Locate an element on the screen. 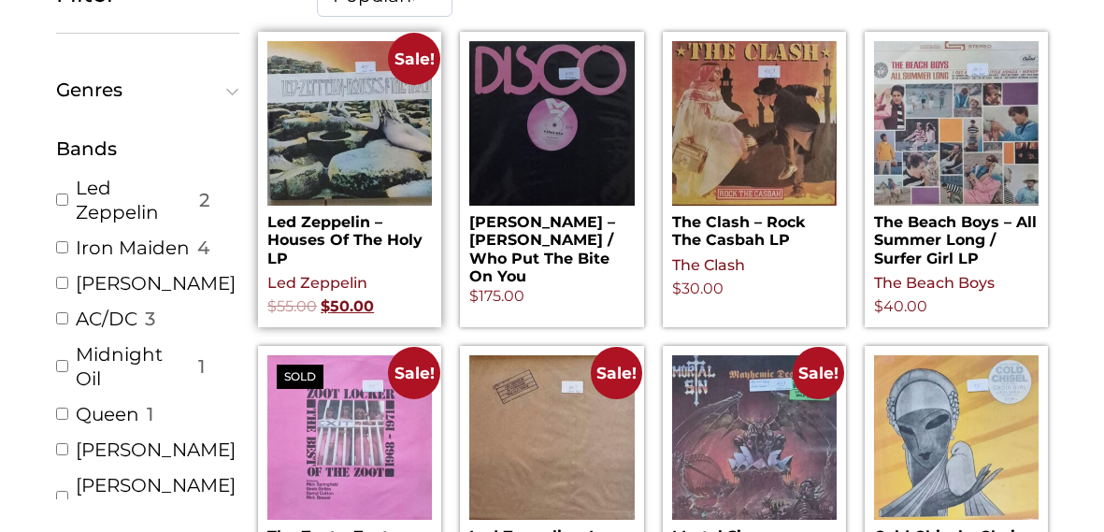  bdi: 30.00 is located at coordinates (697, 288).